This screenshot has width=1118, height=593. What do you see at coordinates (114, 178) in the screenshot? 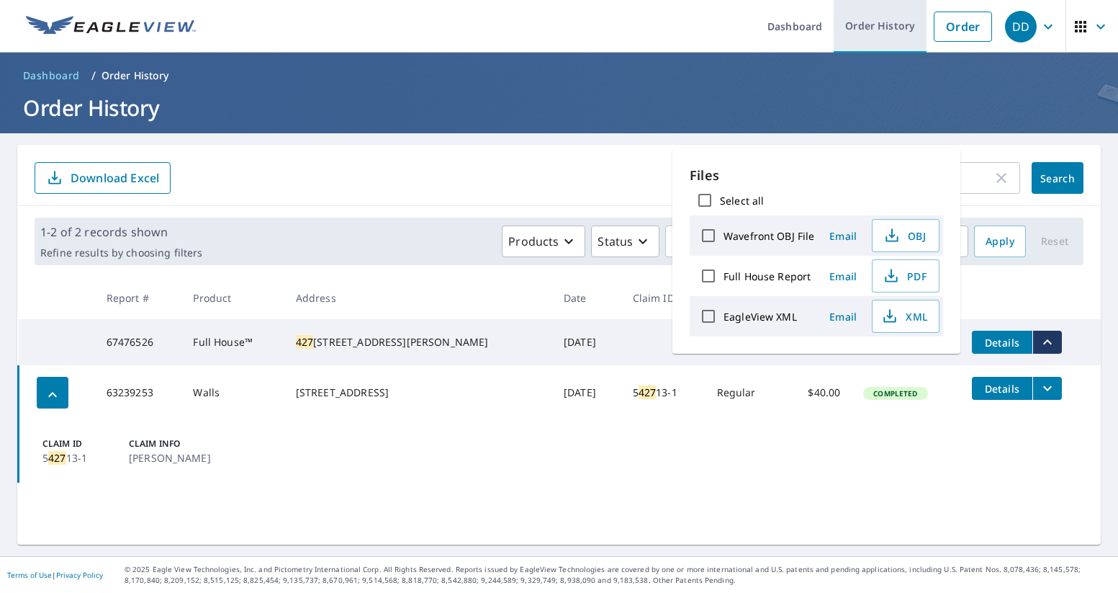
I see `p: Download Excel` at bounding box center [114, 178].